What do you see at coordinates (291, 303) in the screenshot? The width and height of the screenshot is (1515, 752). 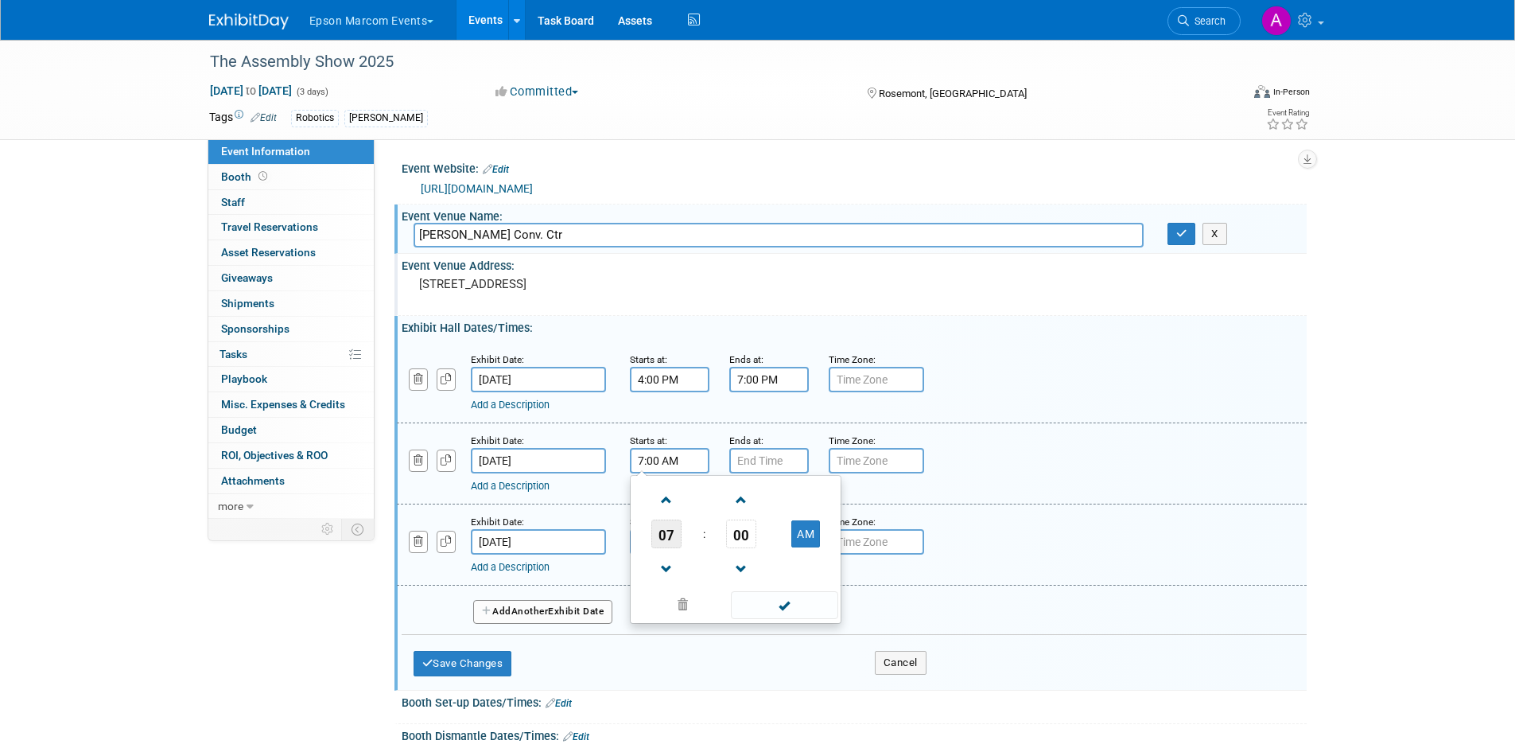 I see `a: Shipments` at bounding box center [291, 303].